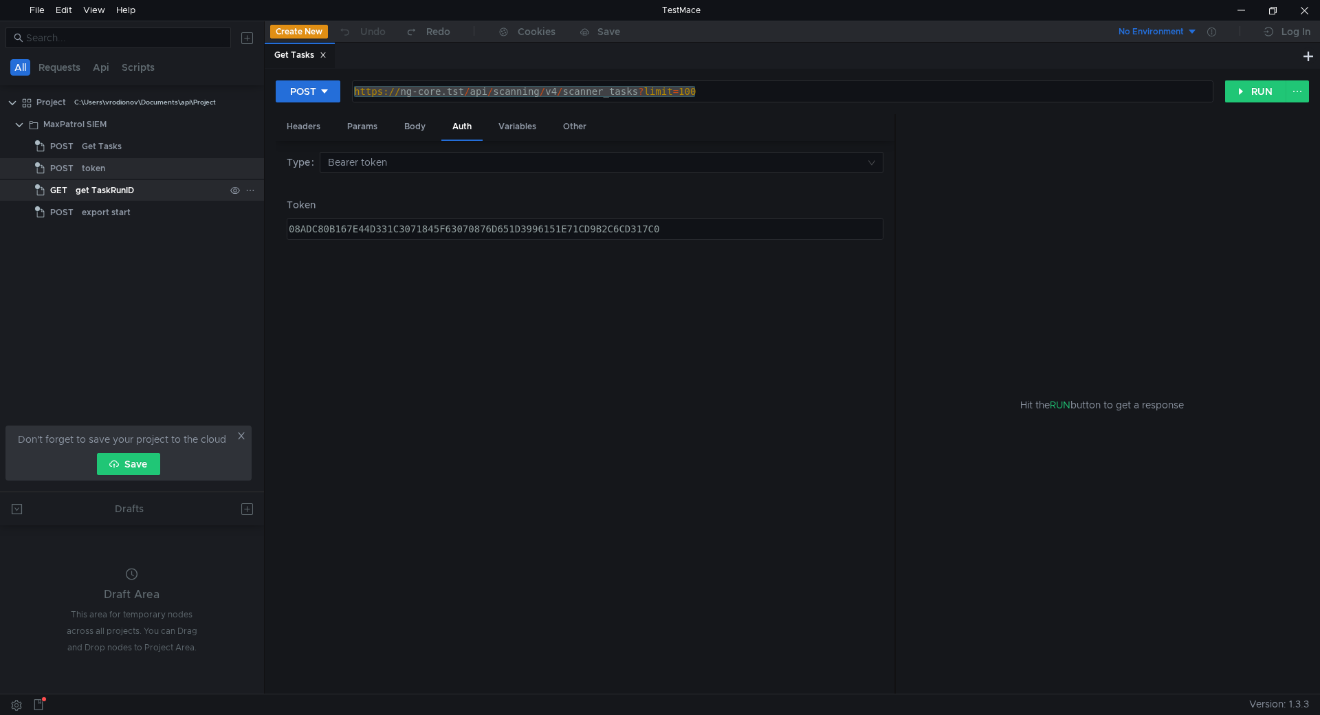 This screenshot has width=1320, height=715. What do you see at coordinates (362, 32) in the screenshot?
I see `button: Undo` at bounding box center [362, 32].